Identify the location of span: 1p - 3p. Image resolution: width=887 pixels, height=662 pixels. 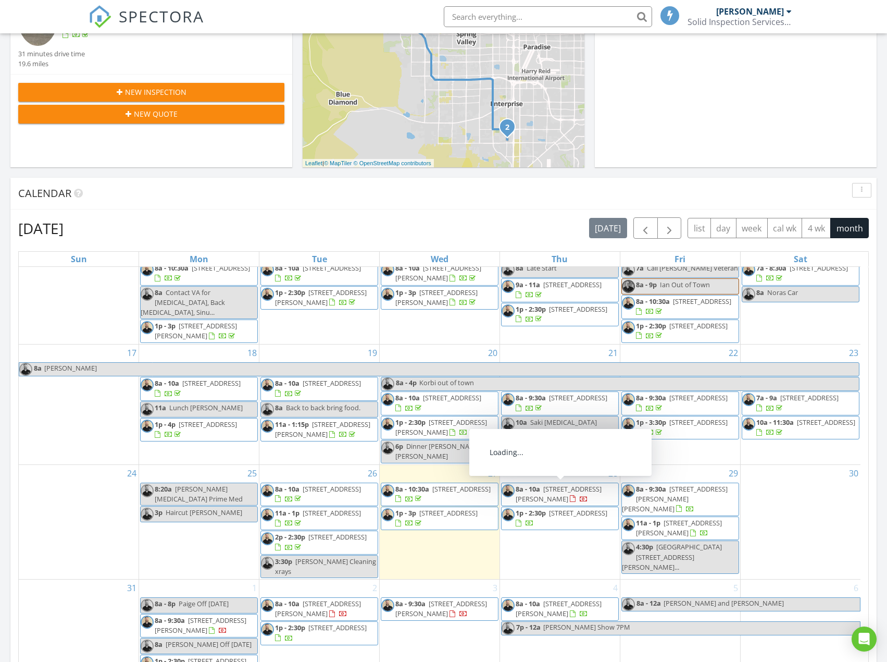
(406, 513).